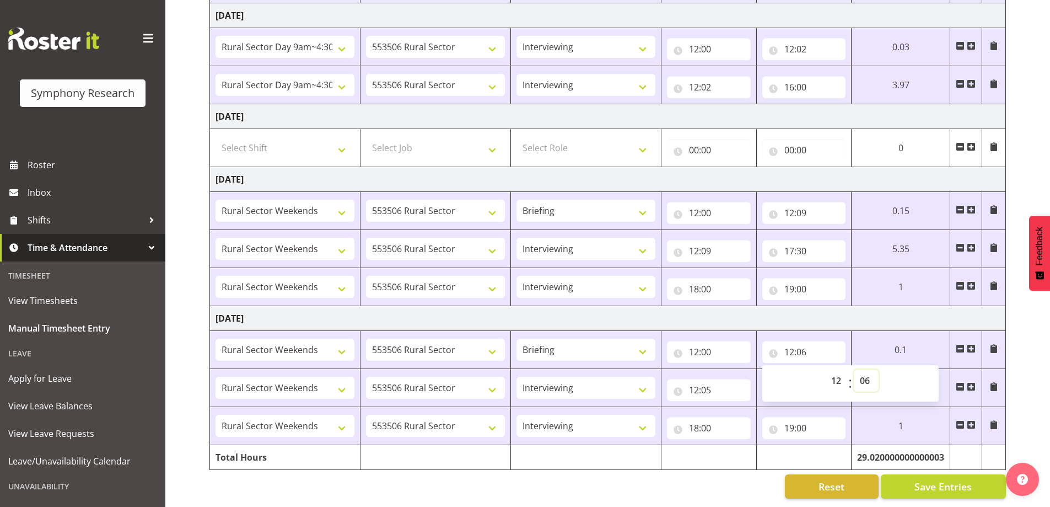 The width and height of the screenshot is (1050, 507). What do you see at coordinates (83, 328) in the screenshot?
I see `a: Manual Timesheet Entry` at bounding box center [83, 328].